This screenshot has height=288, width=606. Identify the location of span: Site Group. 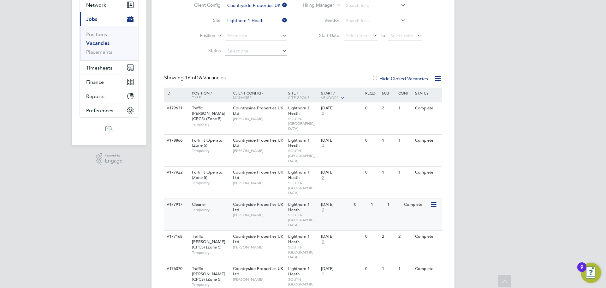
(299, 97).